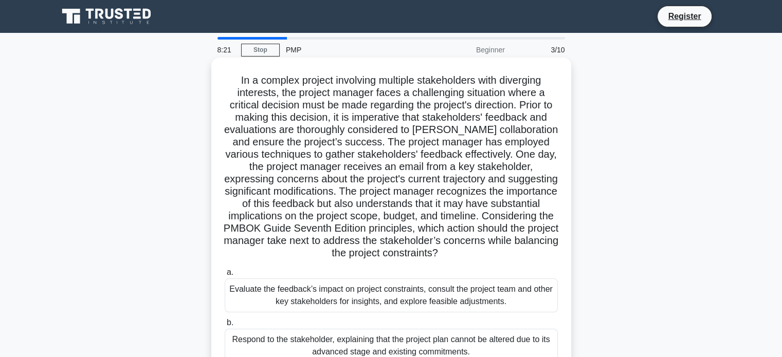 The height and width of the screenshot is (357, 782). What do you see at coordinates (391, 296) in the screenshot?
I see `div: Evaluate the feedback’s impact on project constraints, consult the project team and other key sta...` at bounding box center [391, 296].